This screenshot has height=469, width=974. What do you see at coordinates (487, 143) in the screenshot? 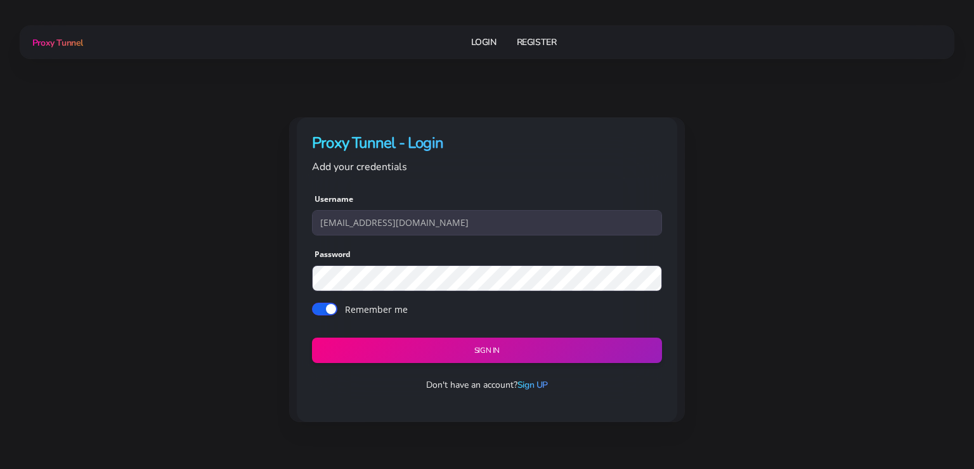
I see `h4: Proxy Tunnel - Login` at bounding box center [487, 143].